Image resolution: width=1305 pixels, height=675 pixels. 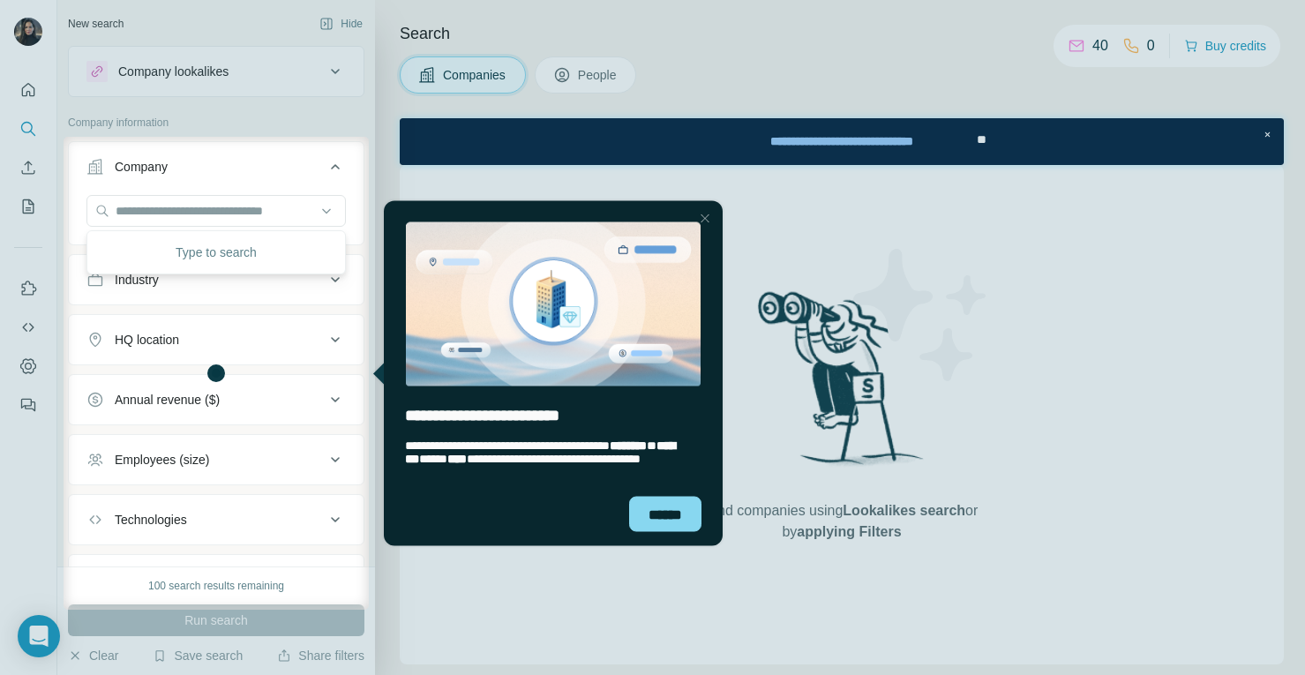 What do you see at coordinates (184, 219) in the screenshot?
I see `h5: Let's take a look around.` at bounding box center [184, 219].